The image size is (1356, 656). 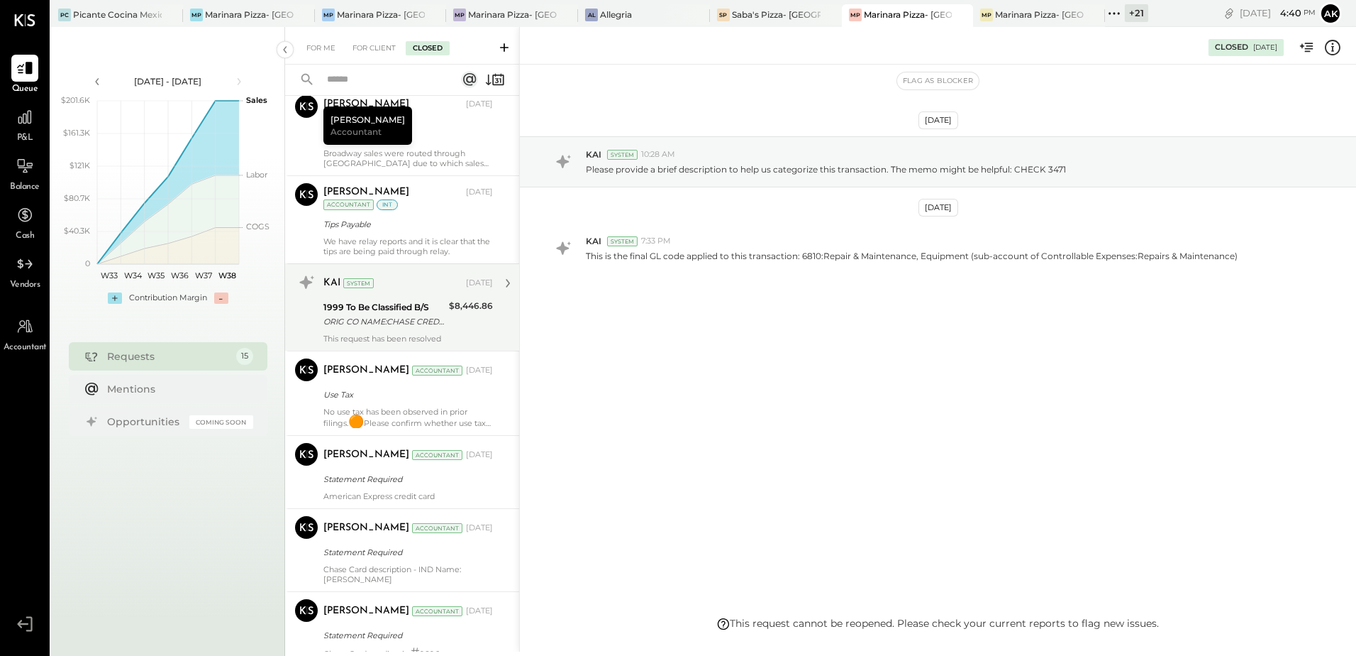 I want to click on text: W36, so click(x=179, y=275).